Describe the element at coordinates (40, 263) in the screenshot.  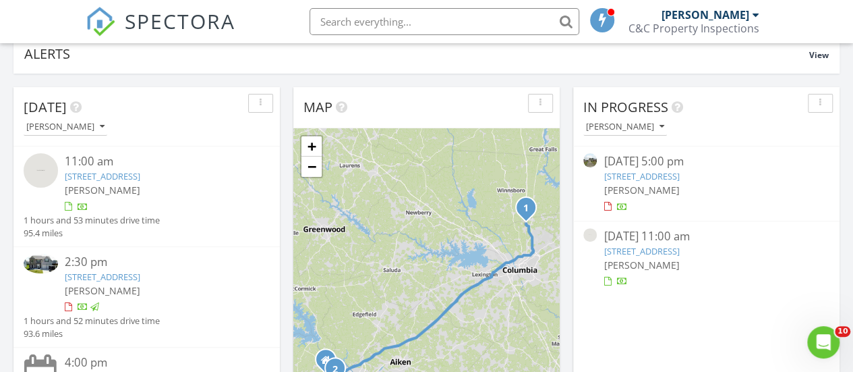
I see `img: 9367822%2Fcover_photos%2FNS0pttmjZ1wapuj3qcB4%2Fsmall.jpeg` at that location.